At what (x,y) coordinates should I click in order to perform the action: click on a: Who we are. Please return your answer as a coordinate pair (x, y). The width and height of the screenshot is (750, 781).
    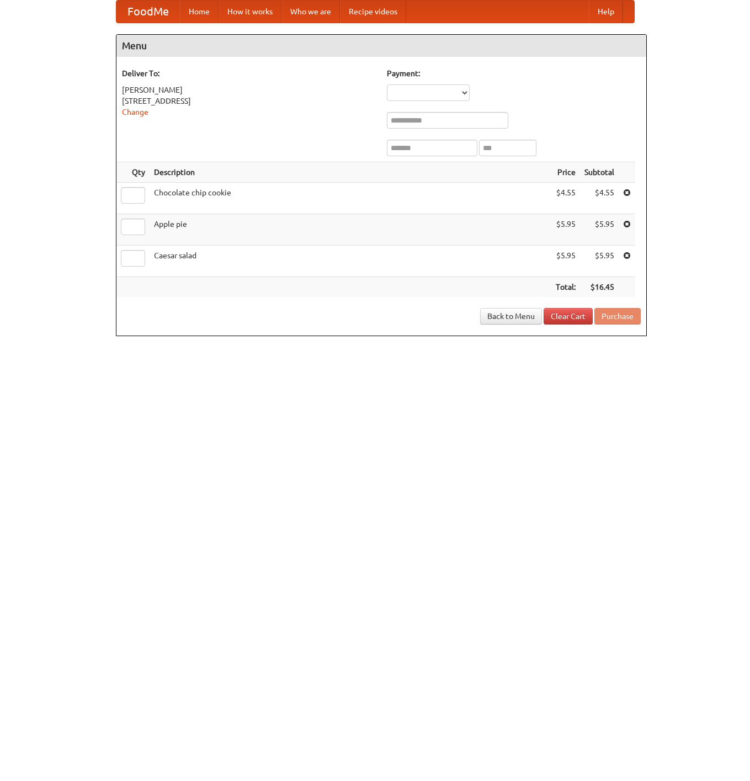
    Looking at the image, I should click on (311, 12).